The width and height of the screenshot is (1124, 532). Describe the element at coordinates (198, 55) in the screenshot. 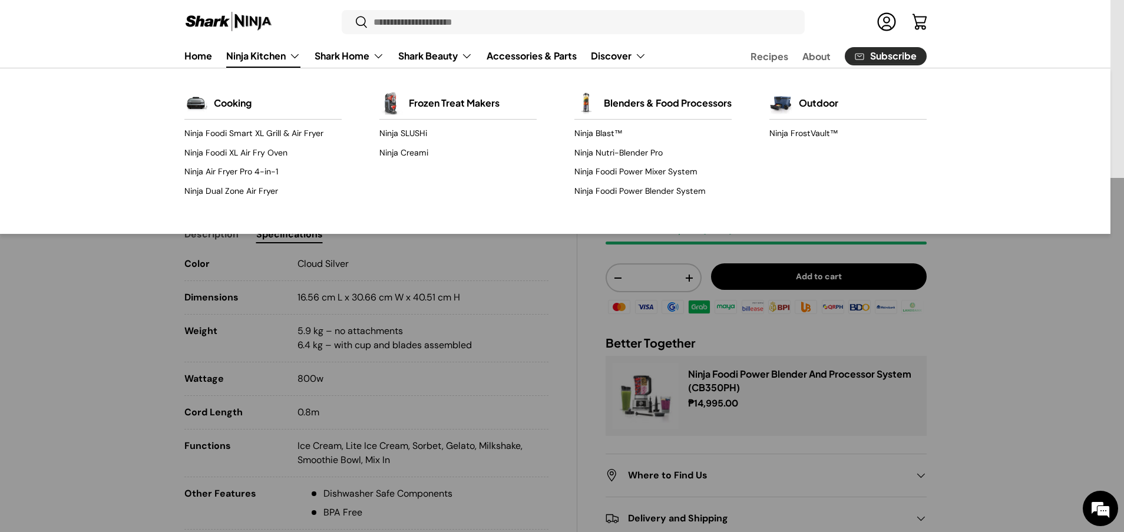

I see `a: Home` at that location.